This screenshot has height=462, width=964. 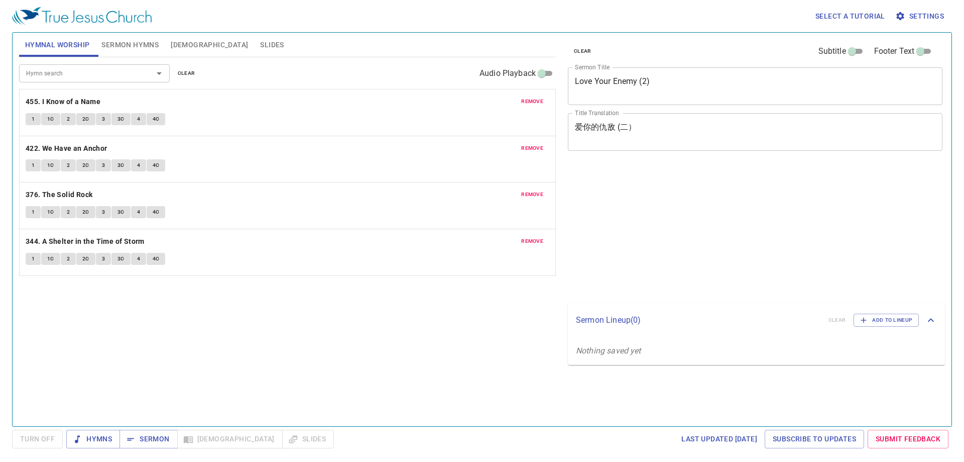 What do you see at coordinates (756, 320) in the screenshot?
I see `div: Sermon Lineup(0)clearAdd to Lineup` at bounding box center [756, 320].